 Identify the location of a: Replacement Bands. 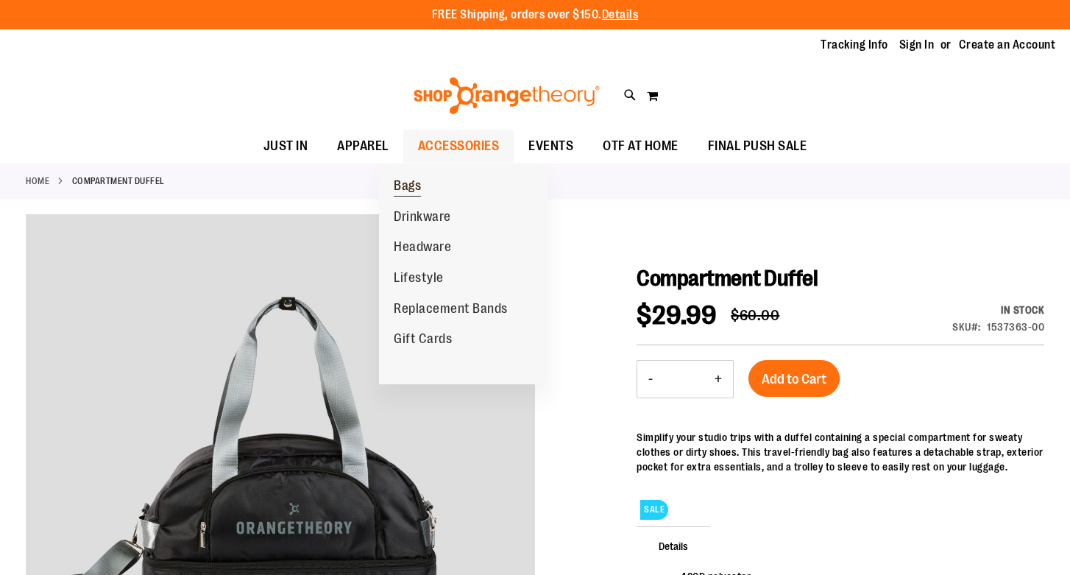
(450, 309).